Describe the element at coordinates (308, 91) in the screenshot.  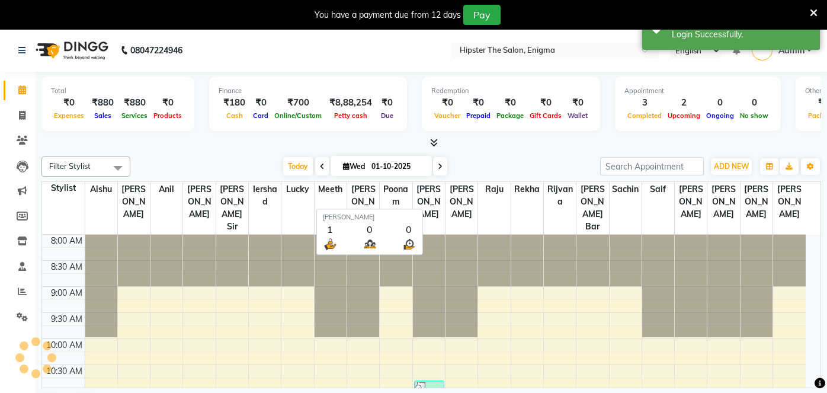
I see `div: Finance` at that location.